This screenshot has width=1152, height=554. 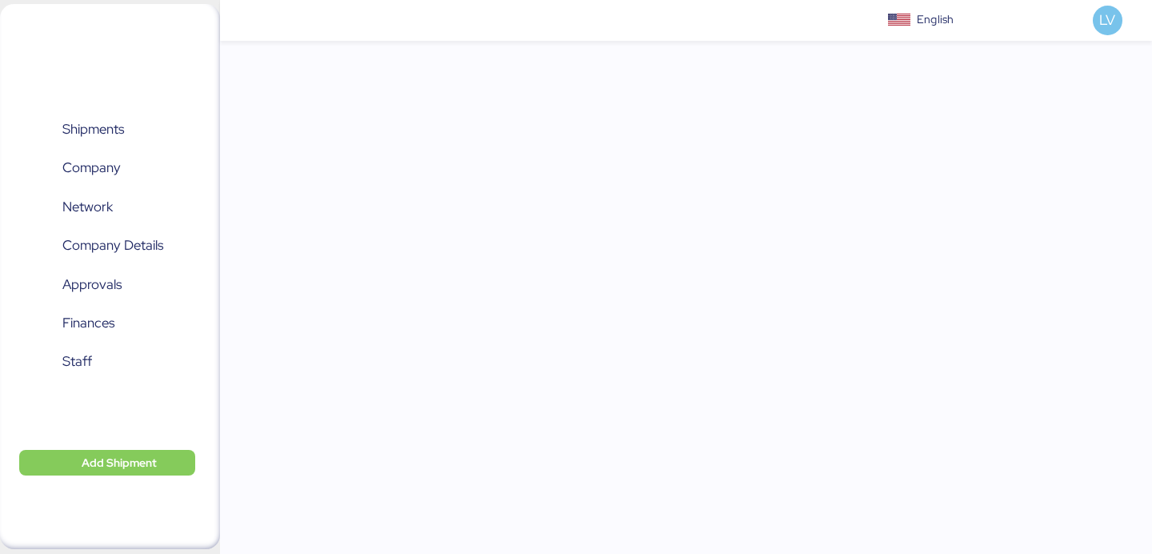 I want to click on a: Finances, so click(x=103, y=323).